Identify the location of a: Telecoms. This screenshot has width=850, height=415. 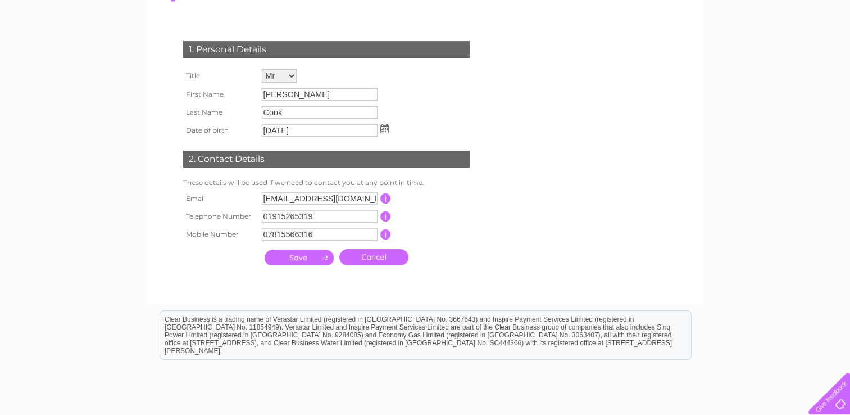
(729, 52).